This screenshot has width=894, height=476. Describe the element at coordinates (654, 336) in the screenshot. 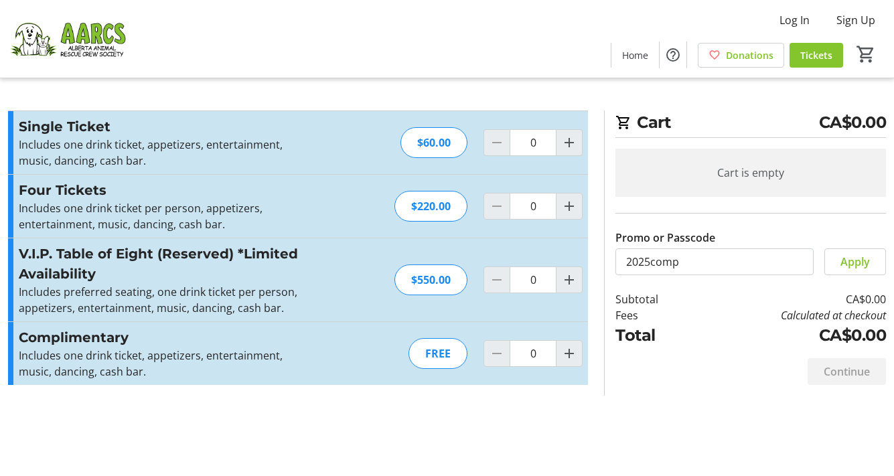

I see `td: Total` at that location.